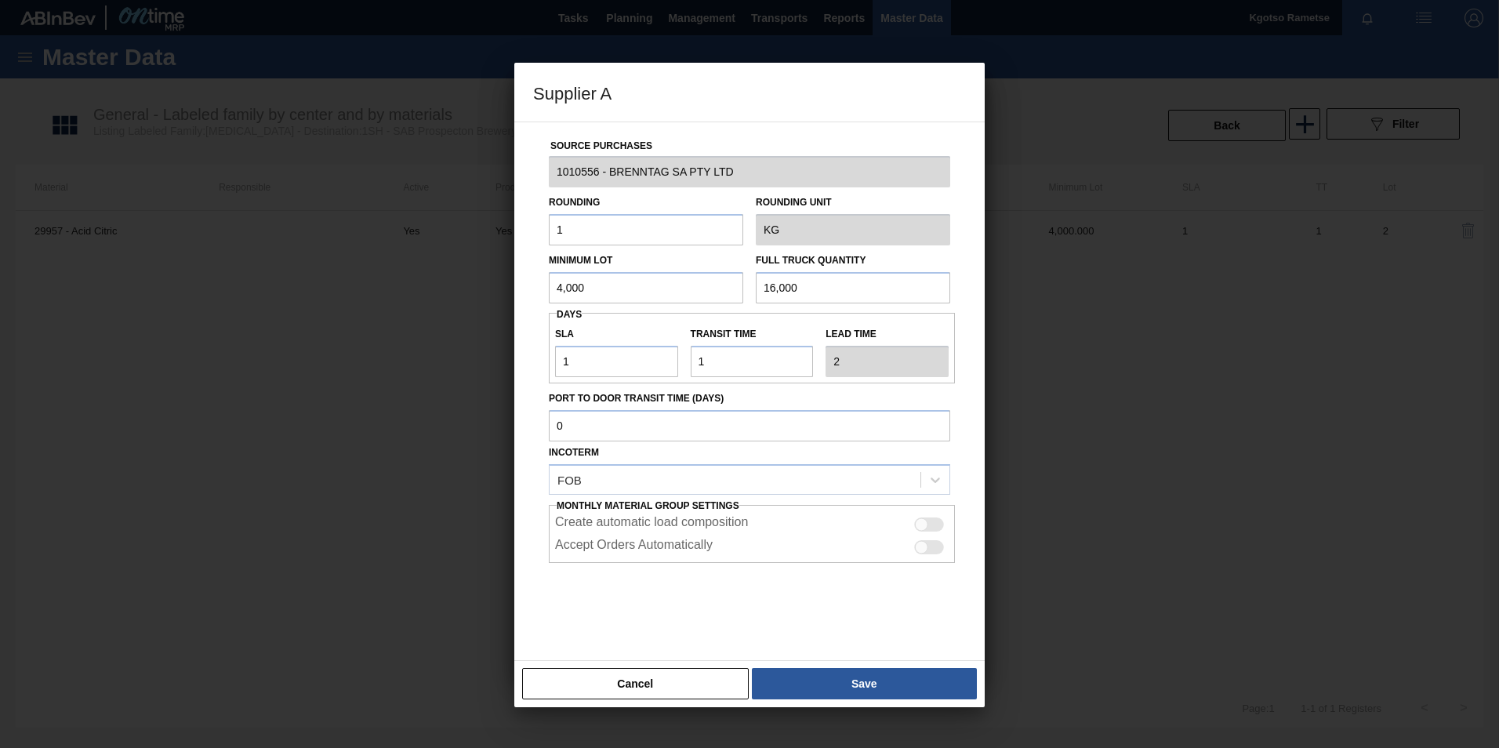 This screenshot has width=1499, height=748. I want to click on button: Cancel, so click(635, 684).